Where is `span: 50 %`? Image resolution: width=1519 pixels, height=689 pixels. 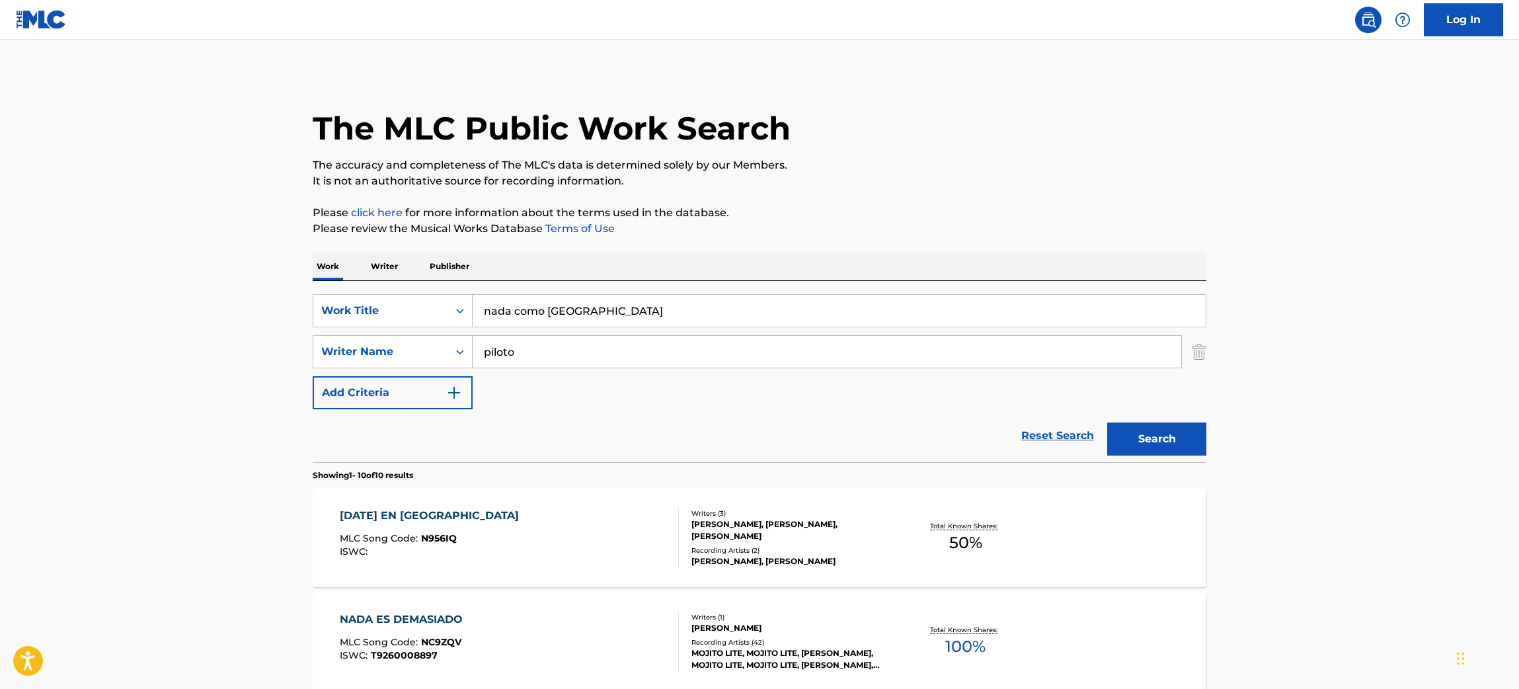 span: 50 % is located at coordinates (966, 543).